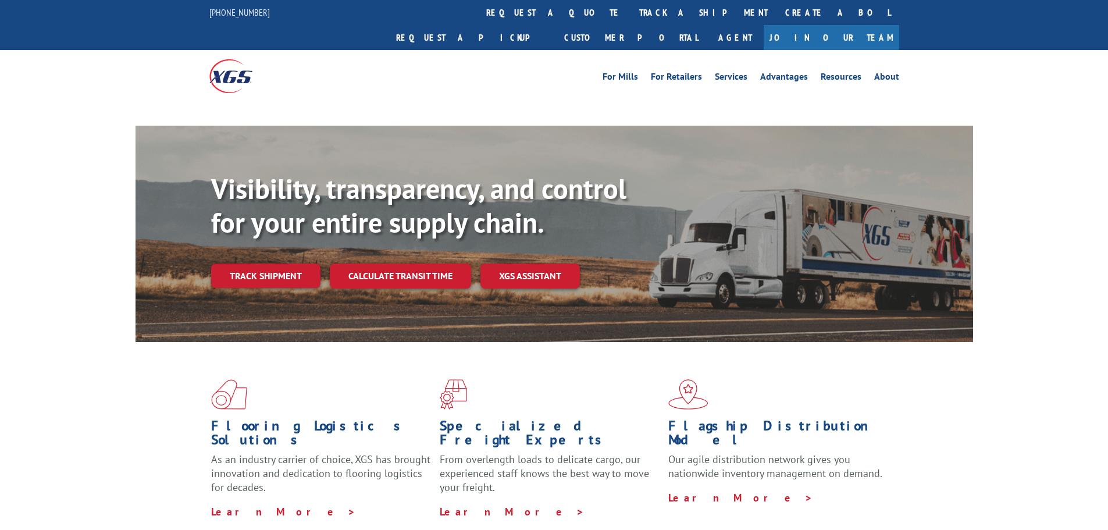  I want to click on a: Services, so click(731, 79).